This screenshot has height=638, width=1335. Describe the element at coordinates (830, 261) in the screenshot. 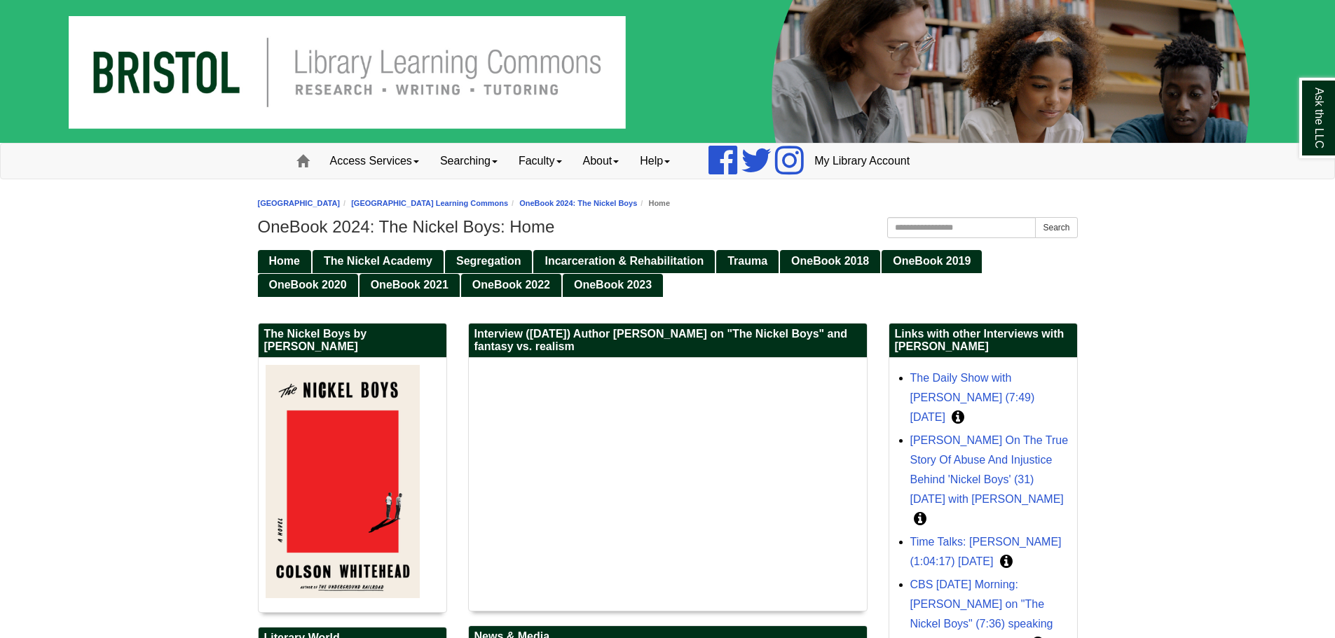

I see `a: OneBook 2018` at that location.